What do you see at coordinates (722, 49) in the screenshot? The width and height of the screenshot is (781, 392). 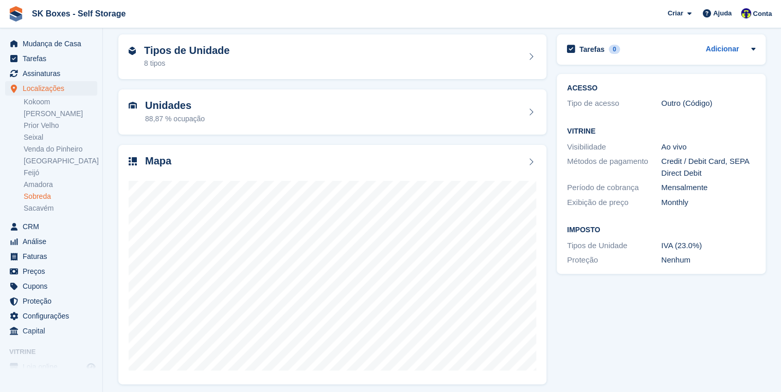 I see `a: Adicionar` at bounding box center [722, 49].